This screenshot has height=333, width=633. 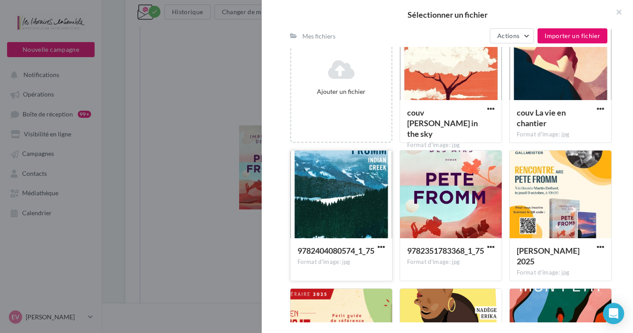 I want to click on u: Cliquez-ici, so click(x=272, y=10).